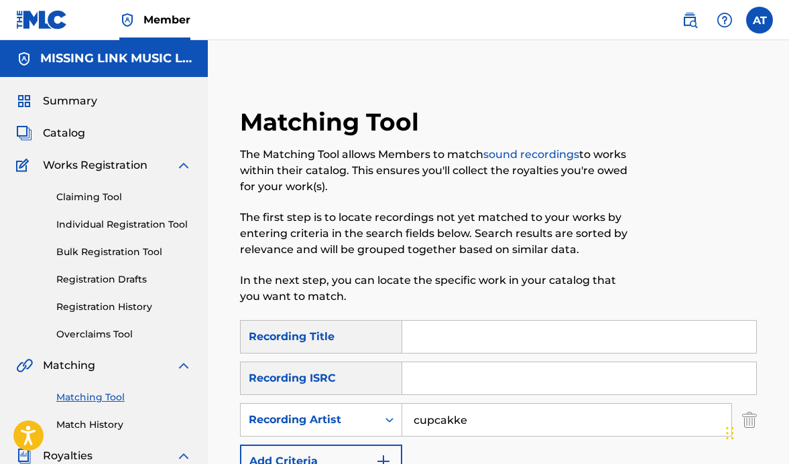  Describe the element at coordinates (124, 279) in the screenshot. I see `a: Registration Drafts` at that location.